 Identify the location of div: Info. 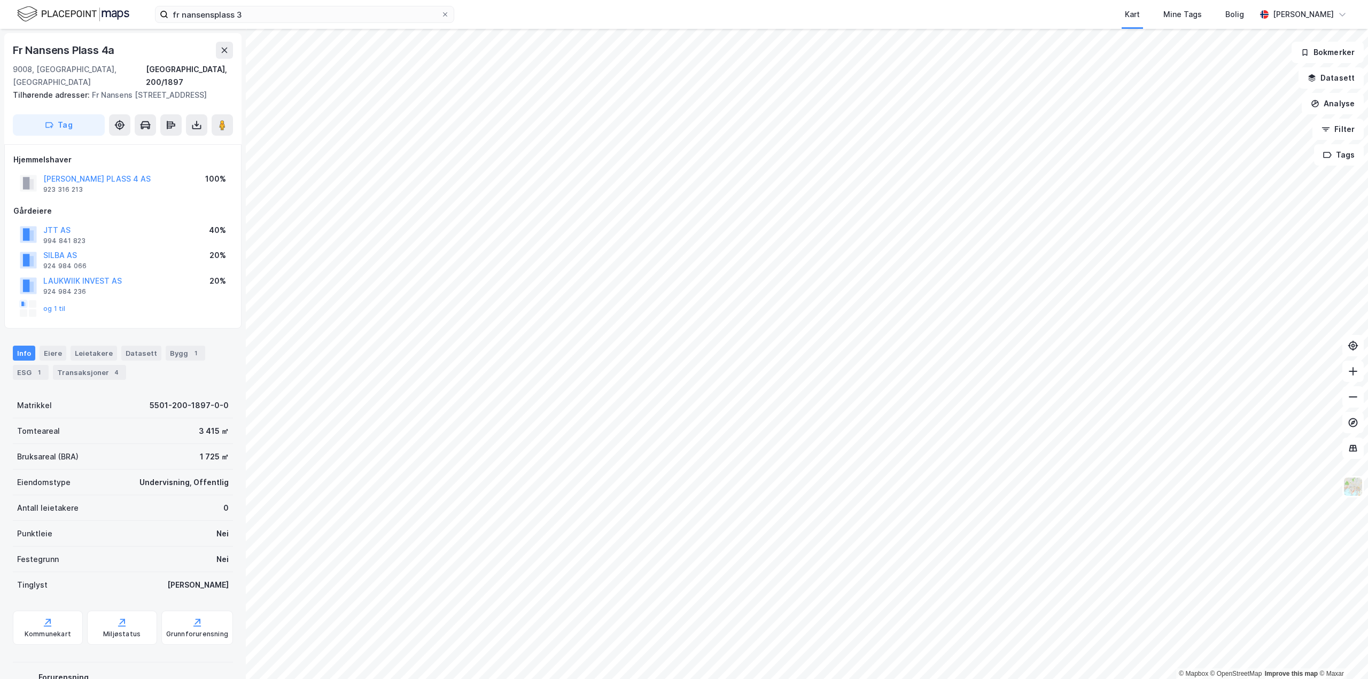
(24, 353).